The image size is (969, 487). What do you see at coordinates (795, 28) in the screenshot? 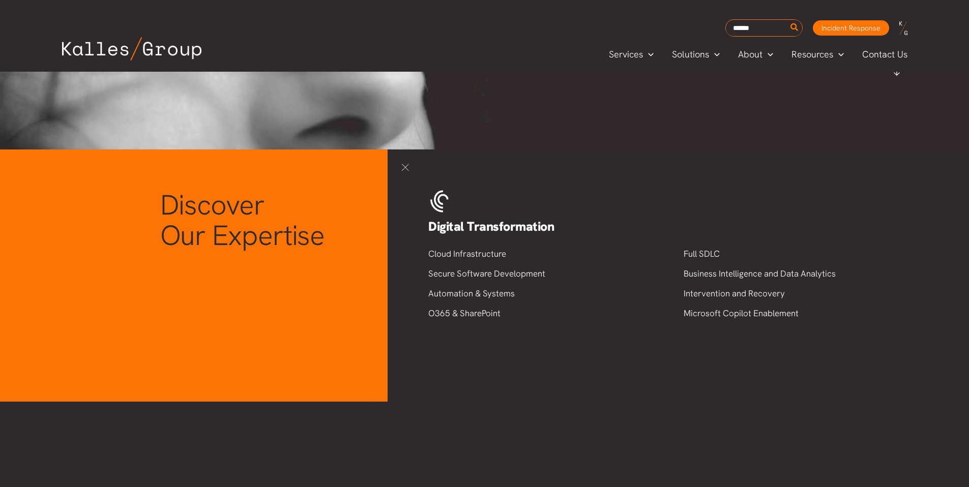
I see `button: Search` at bounding box center [795, 28].